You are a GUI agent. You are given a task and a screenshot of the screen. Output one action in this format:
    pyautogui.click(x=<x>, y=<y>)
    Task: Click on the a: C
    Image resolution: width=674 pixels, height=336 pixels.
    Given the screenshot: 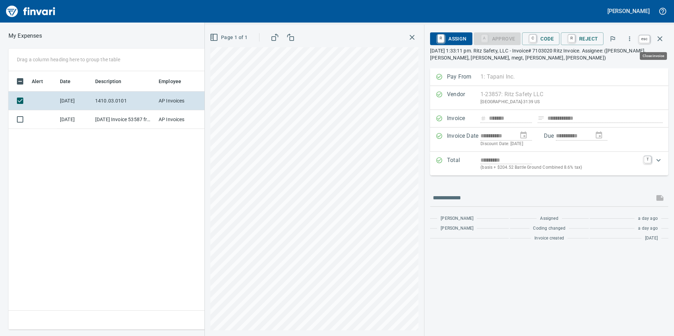 What is the action you would take?
    pyautogui.click(x=533, y=38)
    